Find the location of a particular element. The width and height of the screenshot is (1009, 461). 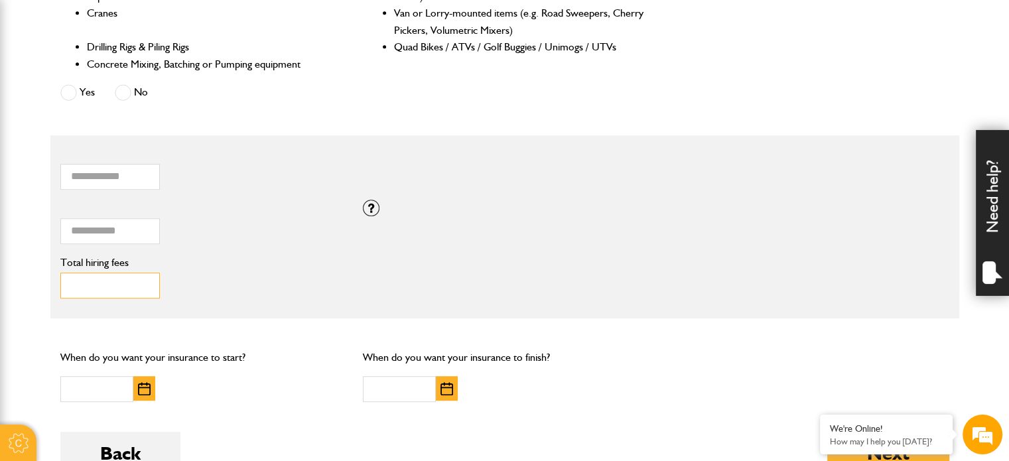

div: Need help? is located at coordinates (993, 213).